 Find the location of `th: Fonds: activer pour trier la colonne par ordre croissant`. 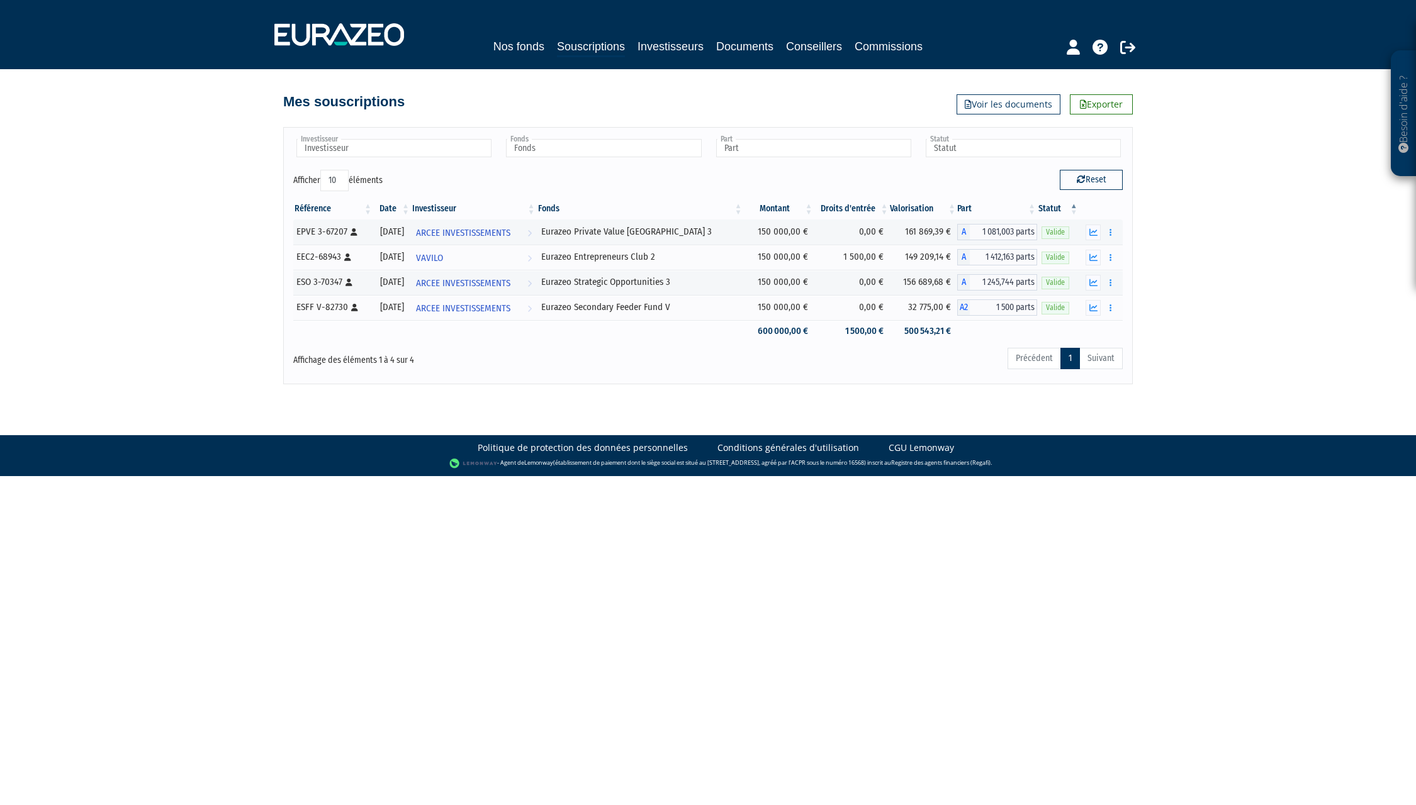

th: Fonds: activer pour trier la colonne par ordre croissant is located at coordinates (640, 209).